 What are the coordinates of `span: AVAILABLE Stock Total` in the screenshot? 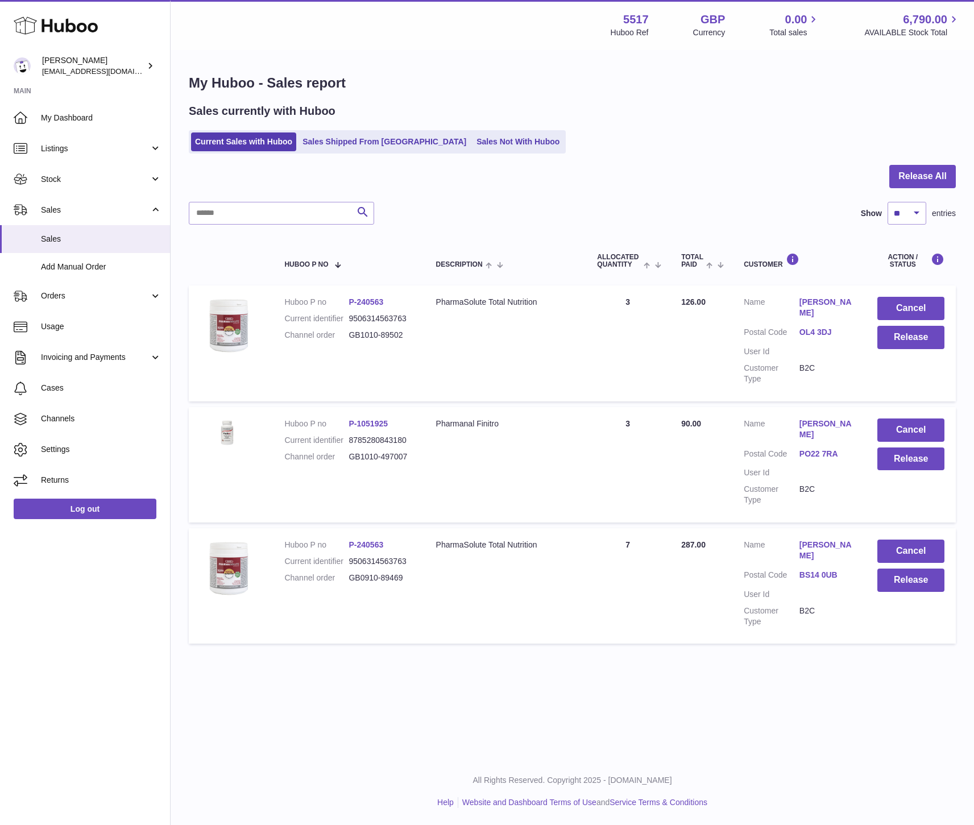 It's located at (912, 32).